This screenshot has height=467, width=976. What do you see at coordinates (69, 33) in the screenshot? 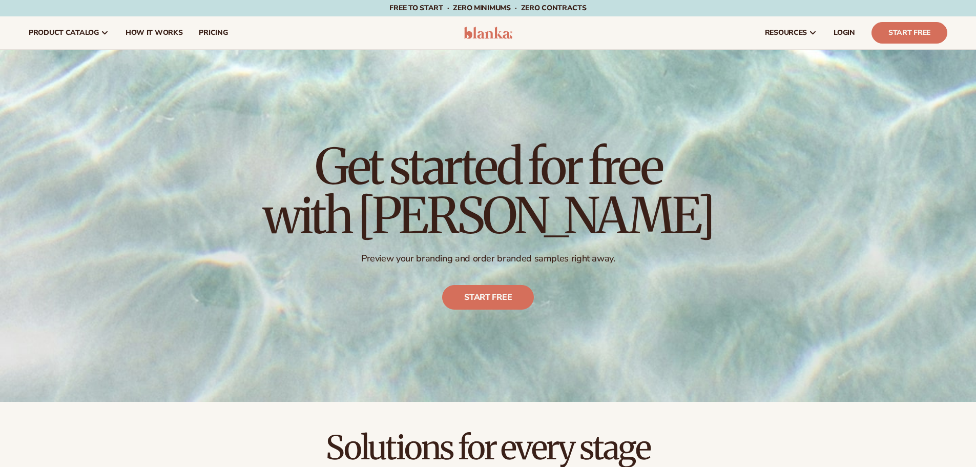
I see `a: product catalog` at bounding box center [69, 33].